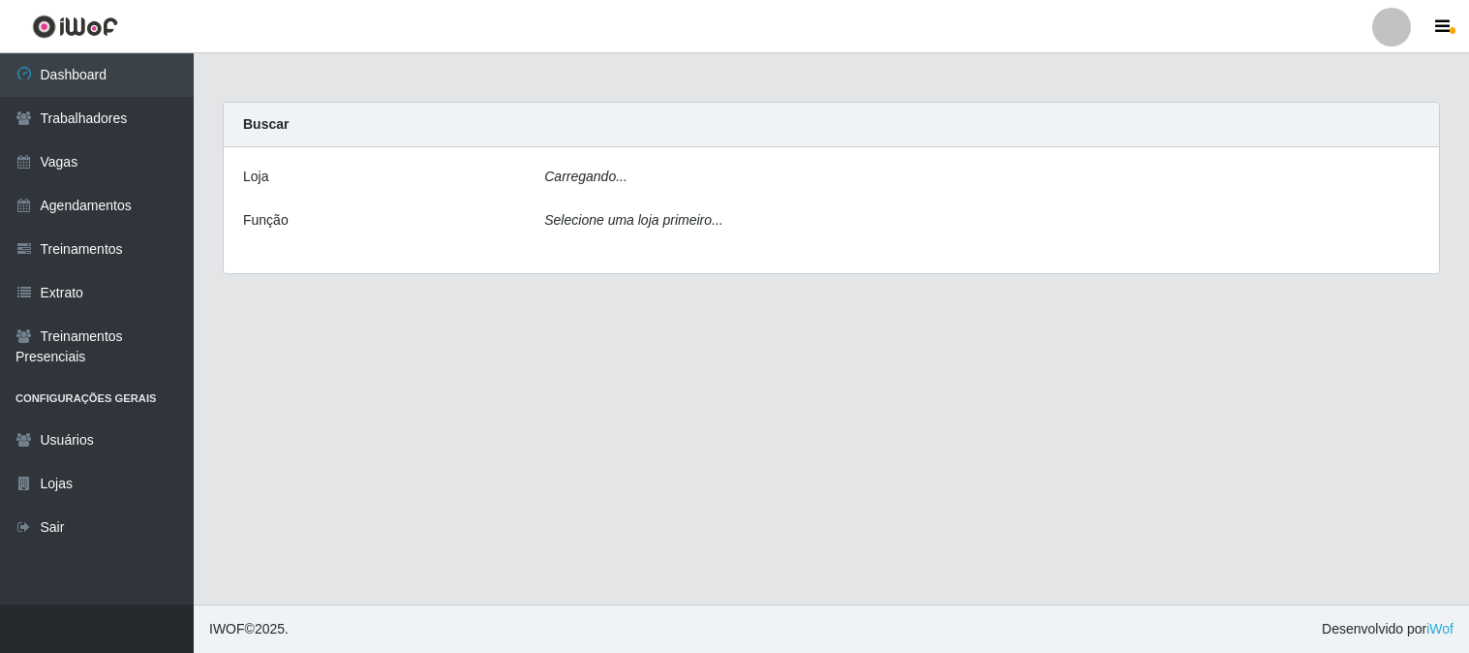 The height and width of the screenshot is (653, 1469). What do you see at coordinates (1388, 628) in the screenshot?
I see `span: Desenvolvido por` at bounding box center [1388, 628].